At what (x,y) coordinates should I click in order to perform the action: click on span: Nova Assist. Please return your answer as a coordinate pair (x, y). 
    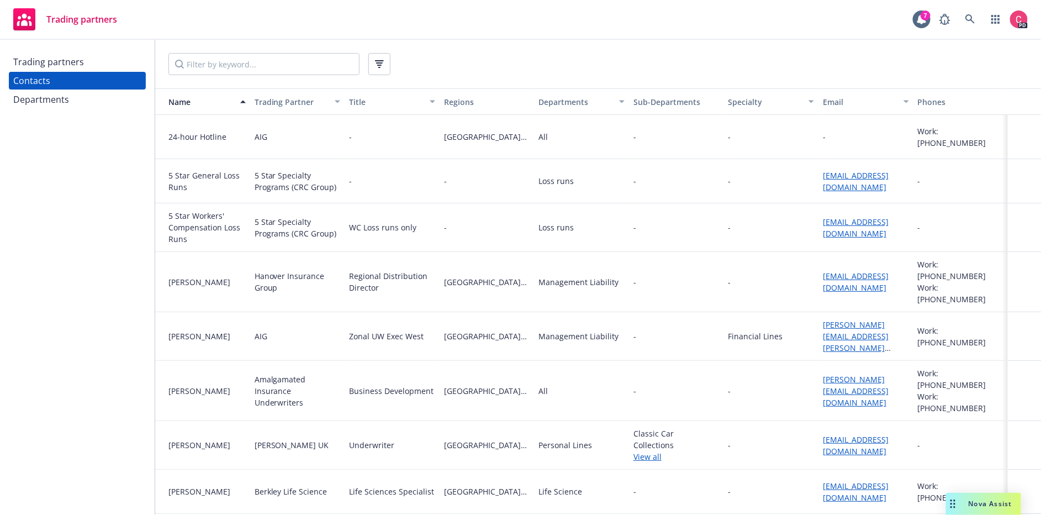
    Looking at the image, I should click on (990, 503).